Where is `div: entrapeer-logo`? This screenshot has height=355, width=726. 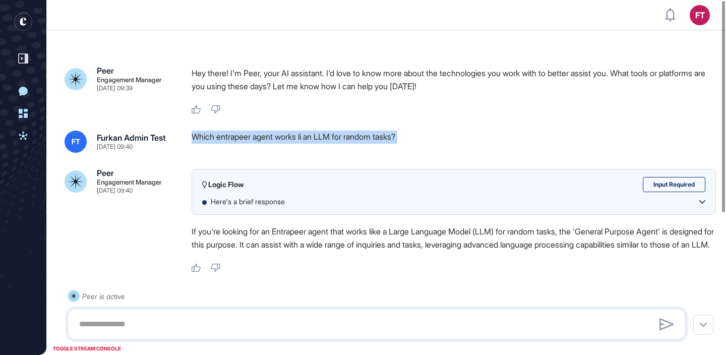 div: entrapeer-logo is located at coordinates (23, 22).